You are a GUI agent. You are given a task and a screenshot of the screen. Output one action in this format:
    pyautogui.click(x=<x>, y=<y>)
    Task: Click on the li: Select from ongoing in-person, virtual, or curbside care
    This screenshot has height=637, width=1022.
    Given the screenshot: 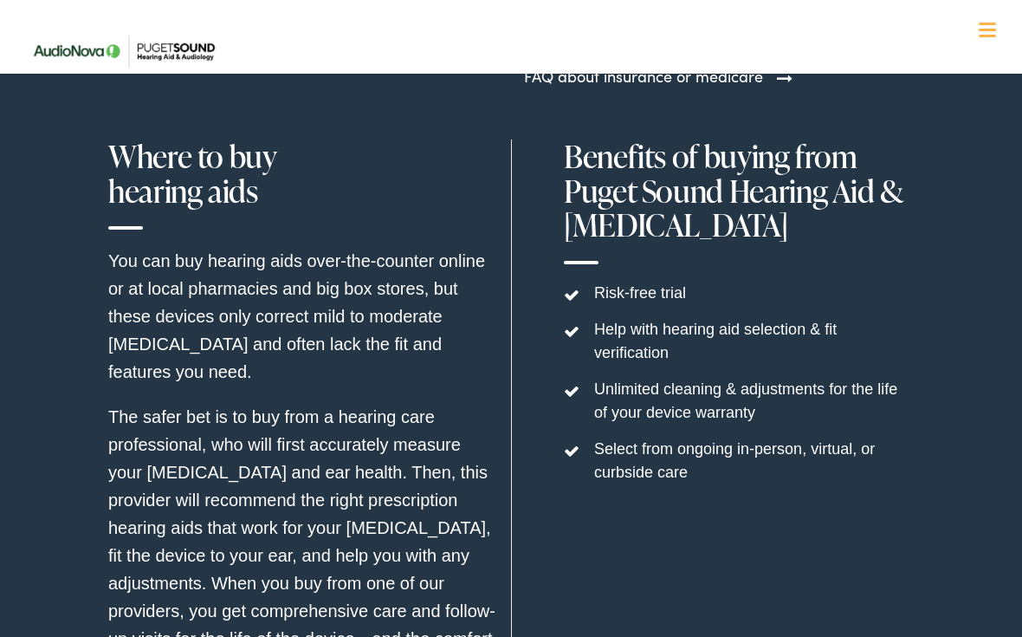 What is the action you would take?
    pyautogui.click(x=739, y=461)
    